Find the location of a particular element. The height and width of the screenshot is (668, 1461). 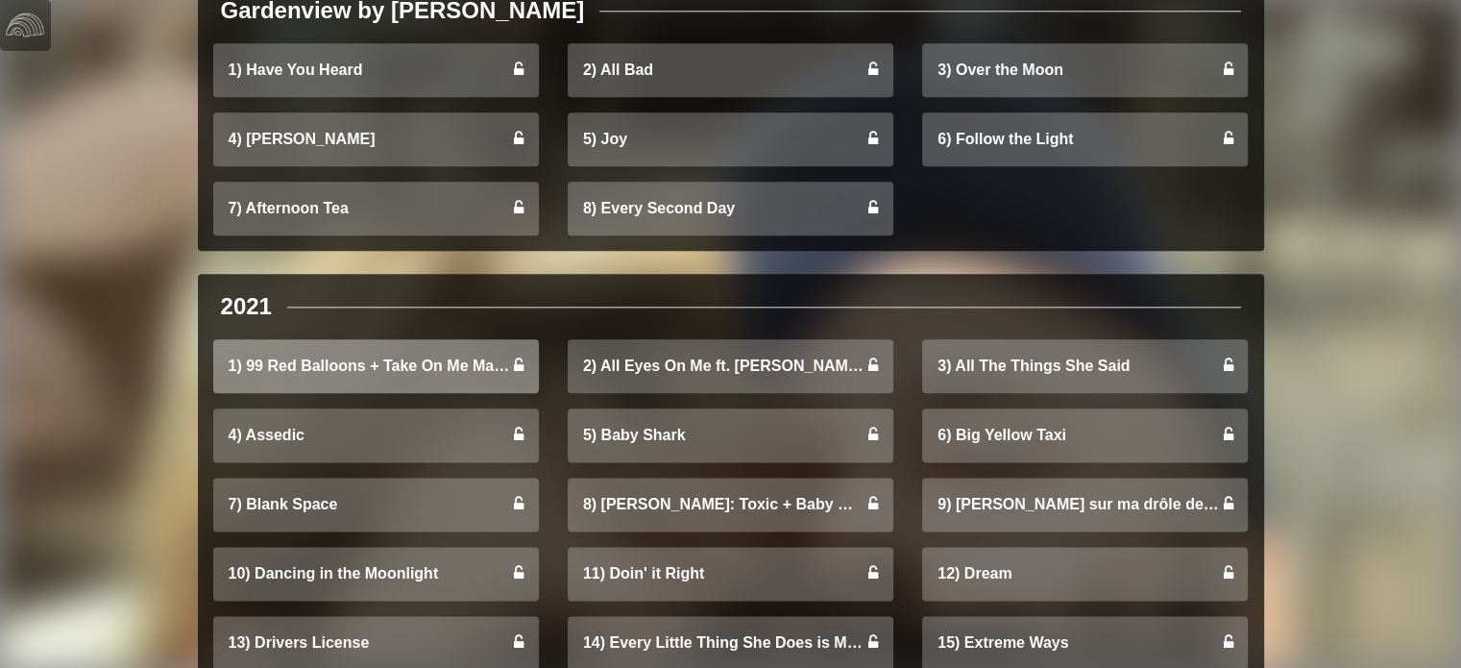

a: 8) Every Second Day is located at coordinates (730, 208).